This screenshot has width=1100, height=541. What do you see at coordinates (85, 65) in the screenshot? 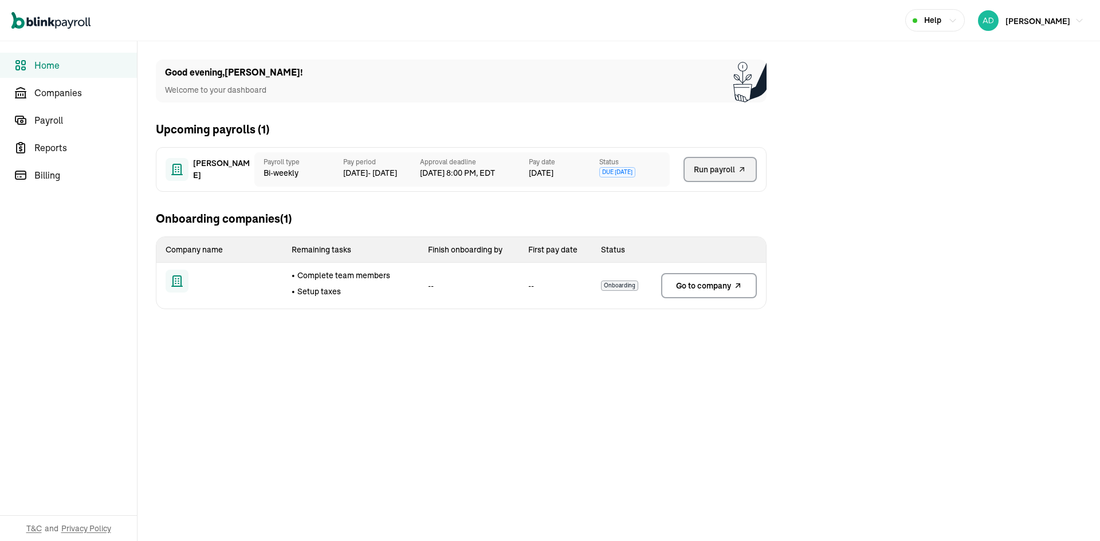
I see `span: Home` at bounding box center [85, 65].